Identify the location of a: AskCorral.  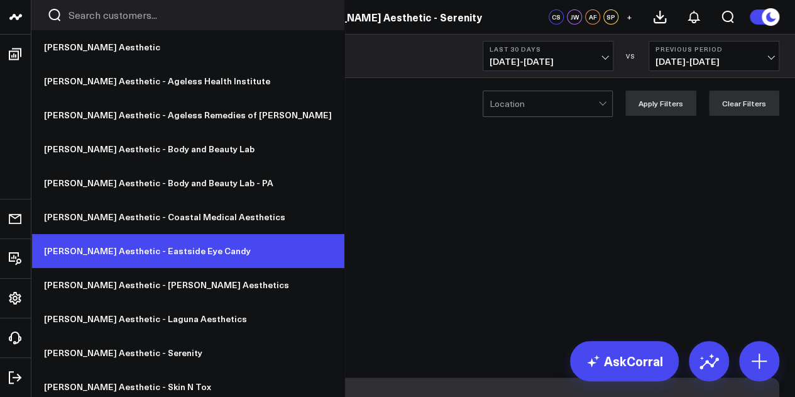
(624, 361).